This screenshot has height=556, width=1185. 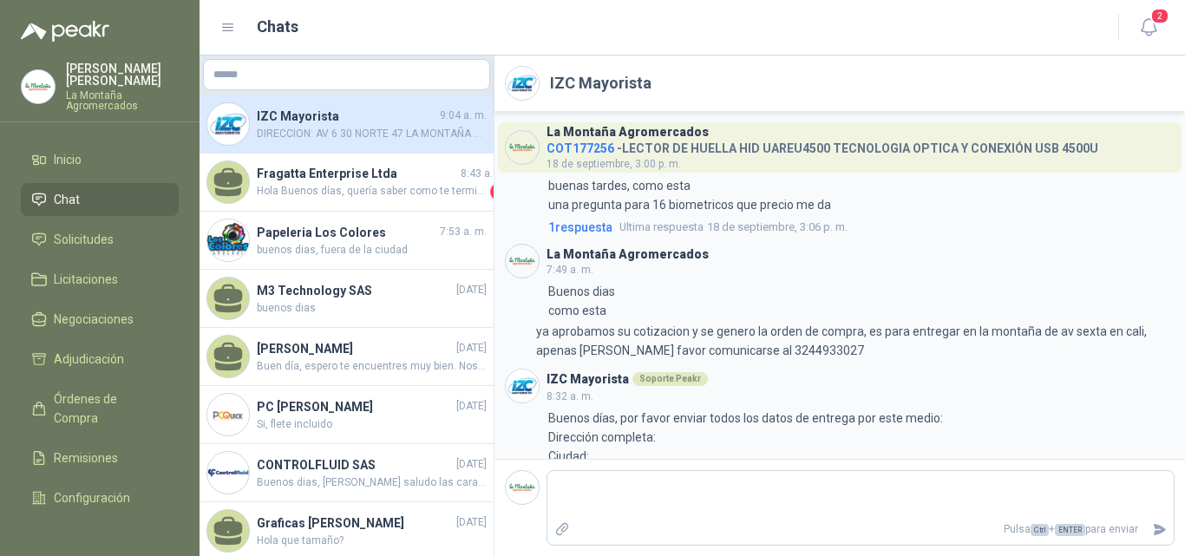 I want to click on span: 1, so click(x=499, y=192).